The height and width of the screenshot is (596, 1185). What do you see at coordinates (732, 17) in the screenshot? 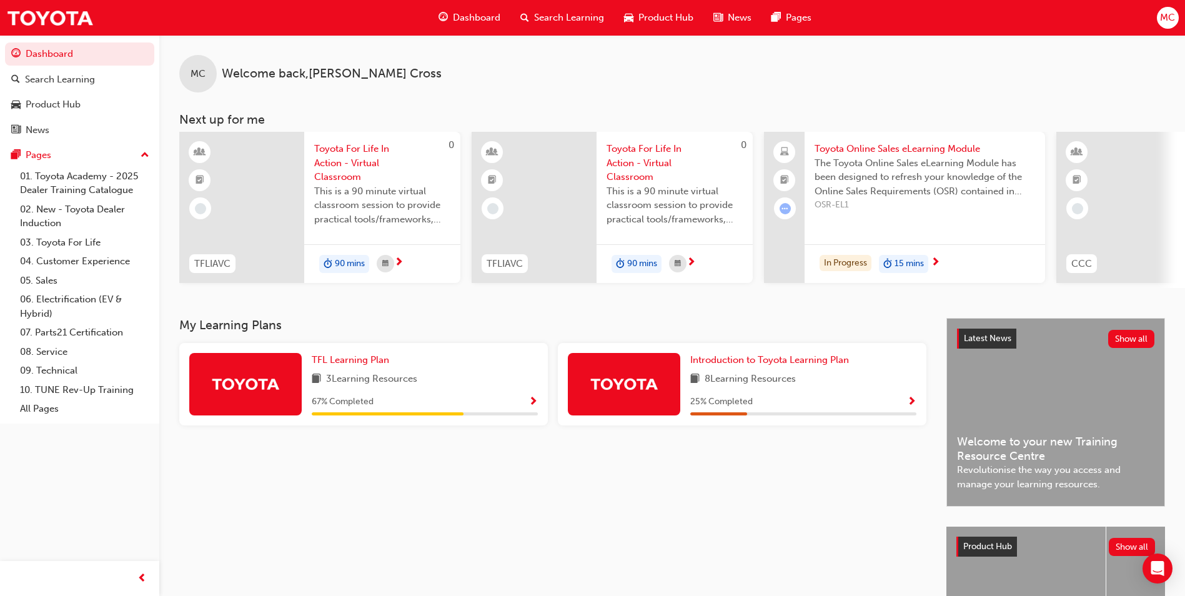
I see `a: news-iconNews` at bounding box center [732, 17].